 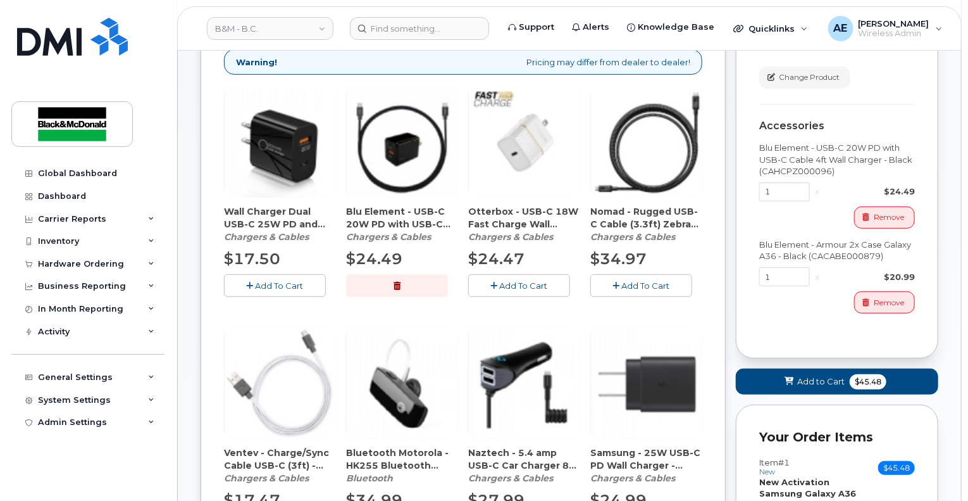 What do you see at coordinates (775, 466) in the screenshot?
I see `h3: Item` at bounding box center [775, 466].